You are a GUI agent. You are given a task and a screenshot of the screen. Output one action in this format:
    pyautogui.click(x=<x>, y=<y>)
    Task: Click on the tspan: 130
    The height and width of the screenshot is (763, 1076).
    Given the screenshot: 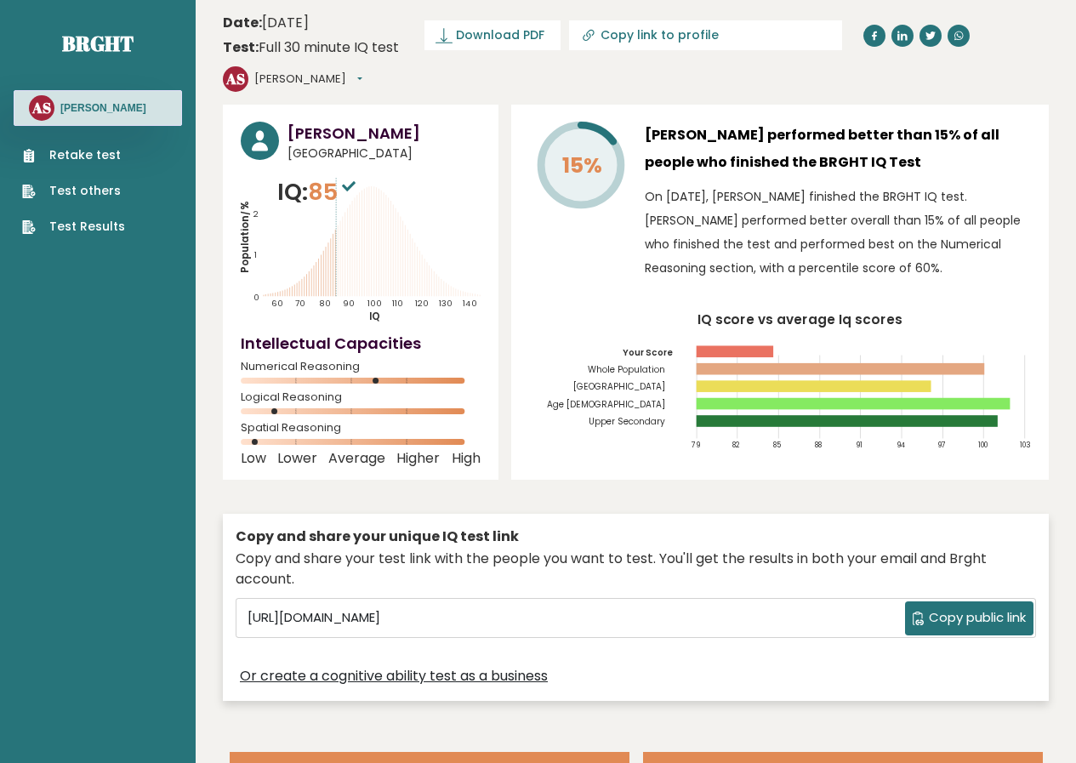 What is the action you would take?
    pyautogui.click(x=446, y=303)
    